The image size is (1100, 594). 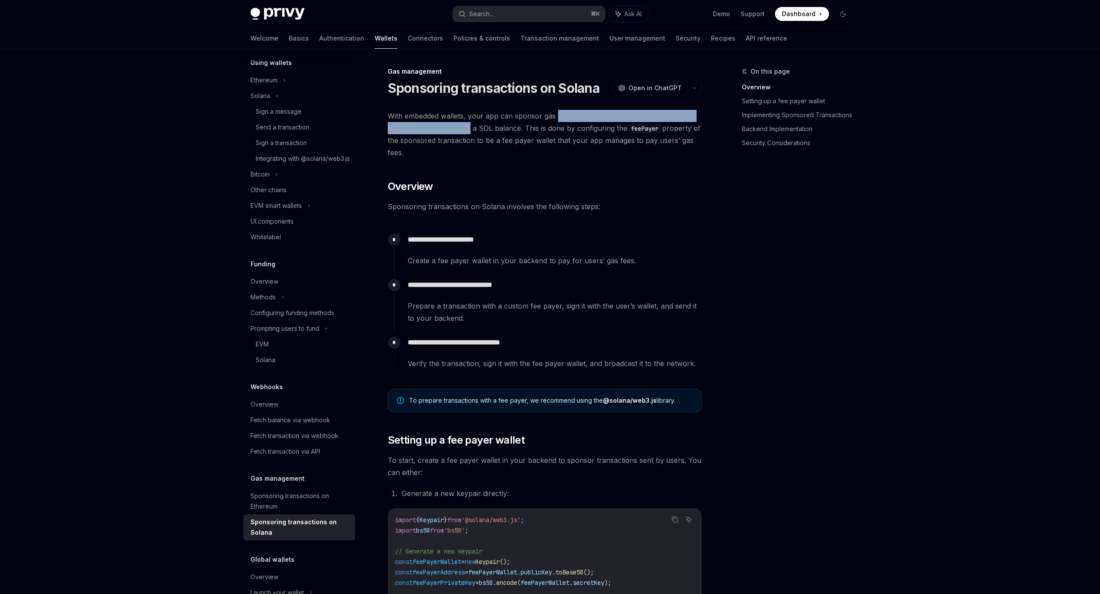 What do you see at coordinates (437, 530) in the screenshot?
I see `span: from` at bounding box center [437, 530].